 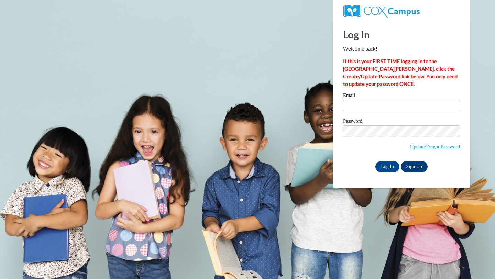 What do you see at coordinates (401, 122) in the screenshot?
I see `label: Password` at bounding box center [401, 122].